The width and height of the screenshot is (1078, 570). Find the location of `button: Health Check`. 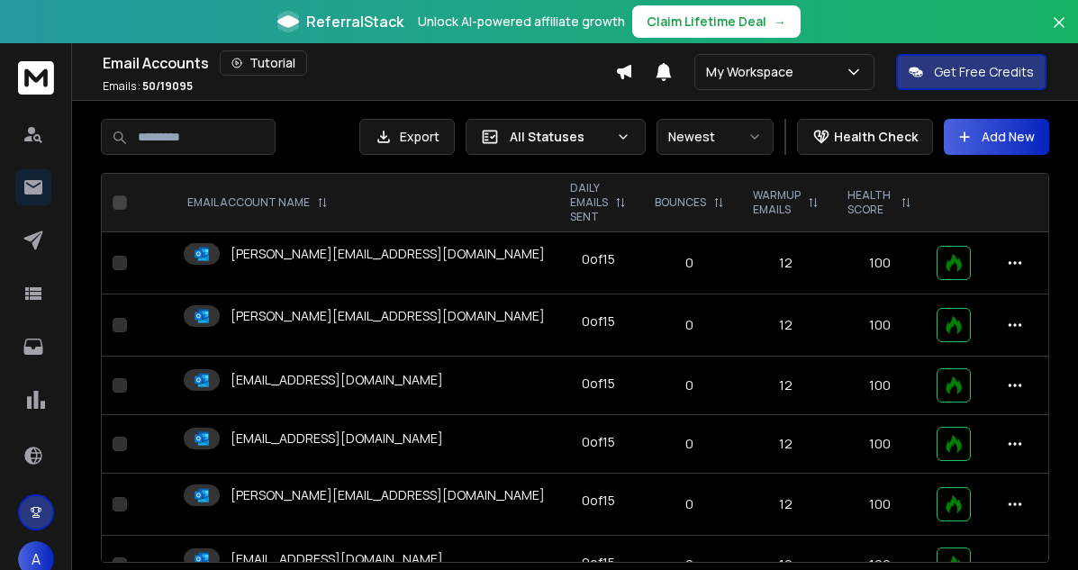

button: Health Check is located at coordinates (864, 137).